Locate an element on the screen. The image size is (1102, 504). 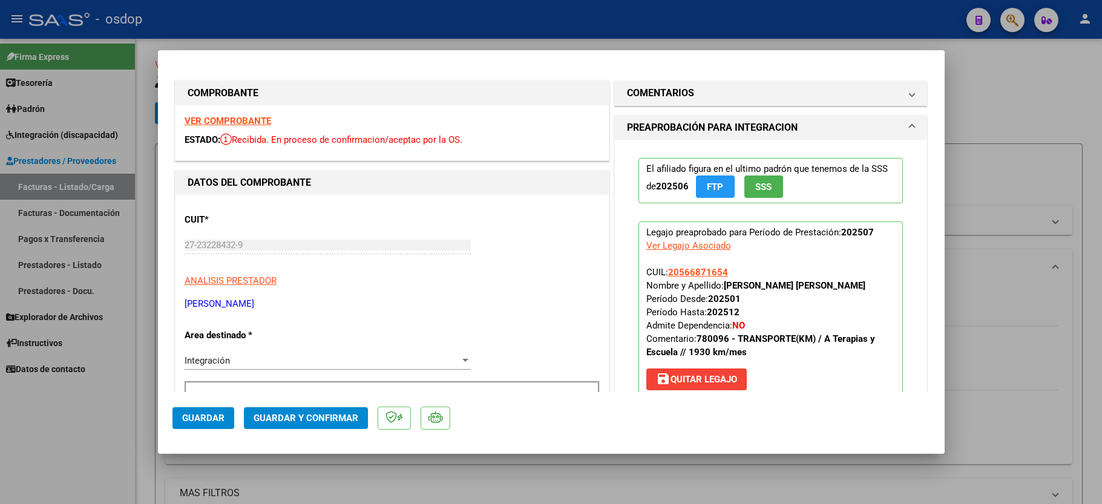
h1: COMENTARIOS is located at coordinates (660, 93).